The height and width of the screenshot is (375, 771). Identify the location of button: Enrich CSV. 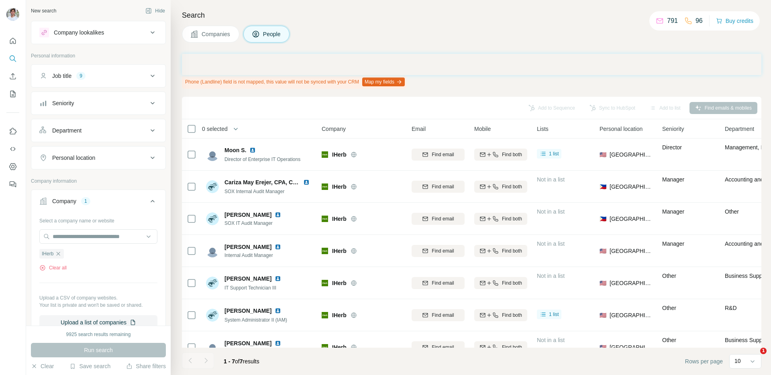
(13, 76).